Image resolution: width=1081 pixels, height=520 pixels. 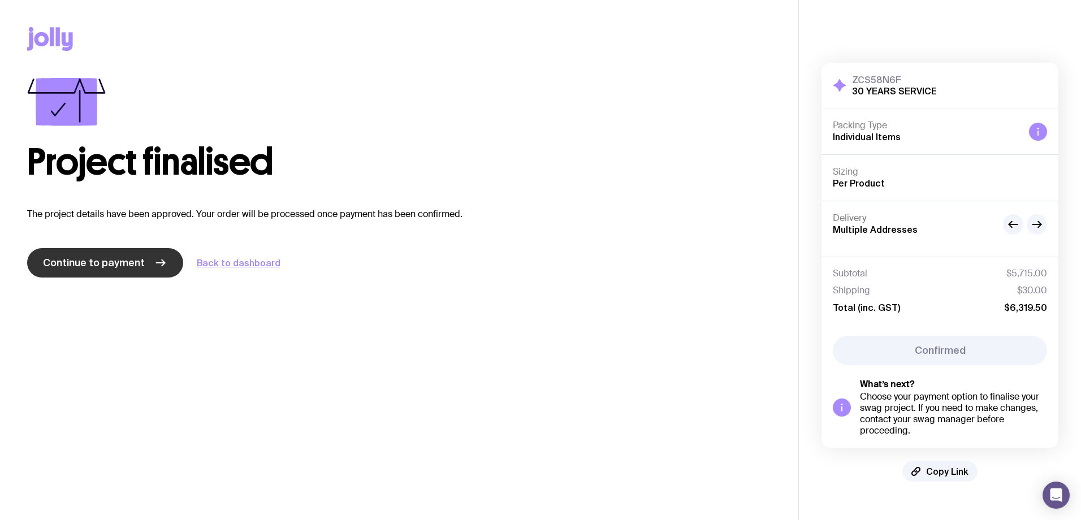 I want to click on span: Subtotal, so click(x=849, y=274).